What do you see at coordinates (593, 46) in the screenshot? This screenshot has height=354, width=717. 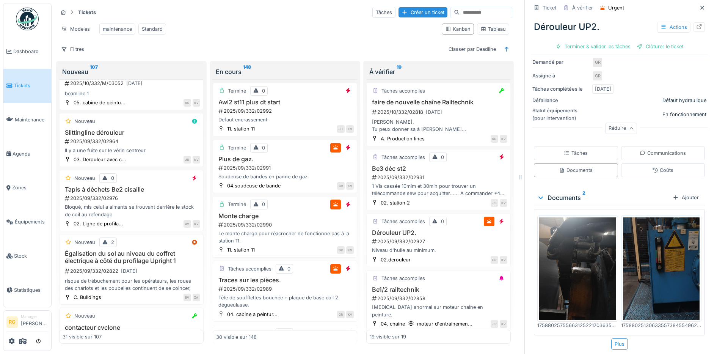 I see `div: Terminer & valider les tâches` at bounding box center [593, 46].